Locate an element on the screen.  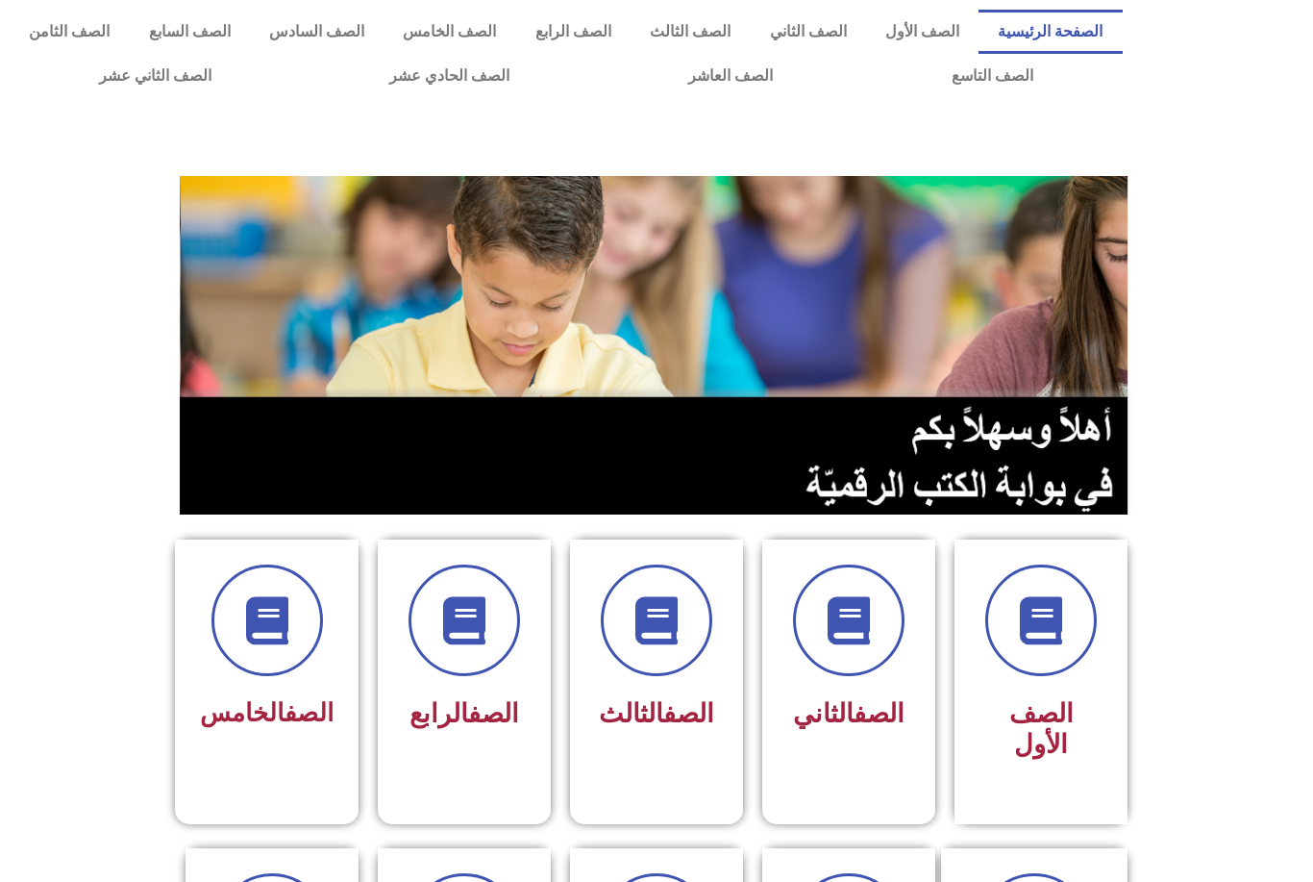
a: الصف الثاني عشر is located at coordinates (155, 76).